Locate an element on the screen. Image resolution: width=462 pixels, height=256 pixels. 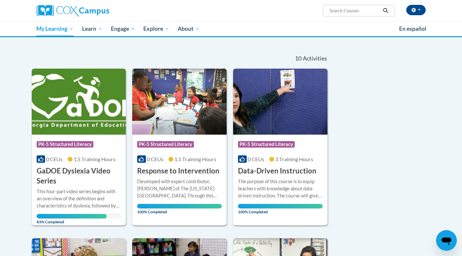
span: 3 Training Hours is located at coordinates (294, 159).